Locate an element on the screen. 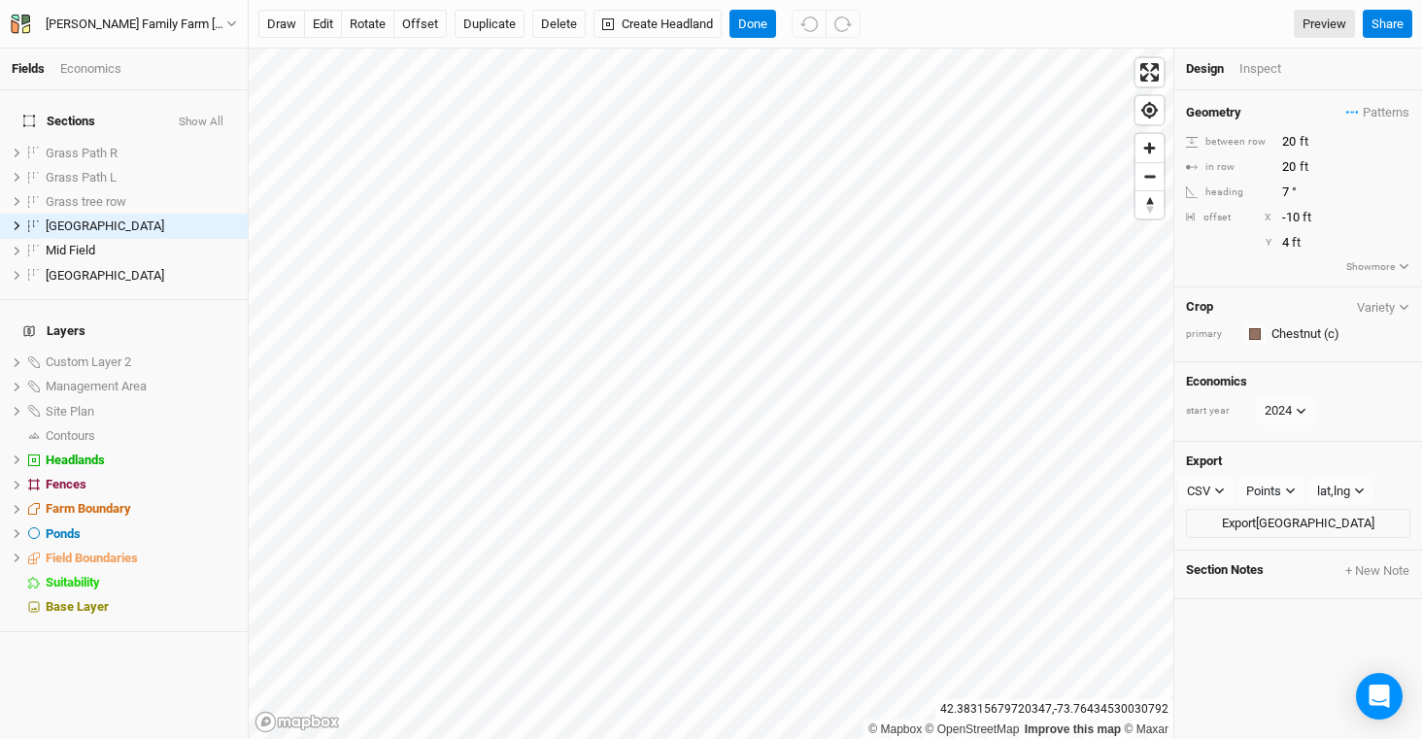 This screenshot has height=739, width=1422. a: OpenStreetMap is located at coordinates (972, 729).